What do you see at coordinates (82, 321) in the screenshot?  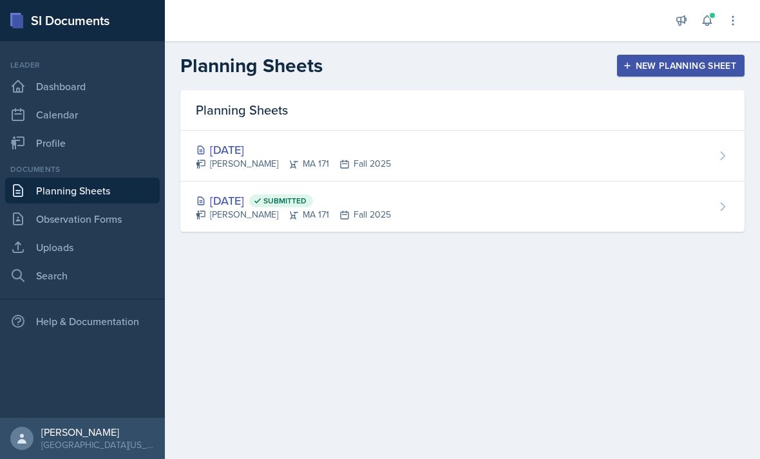 I see `div: Help & Documentation` at bounding box center [82, 321].